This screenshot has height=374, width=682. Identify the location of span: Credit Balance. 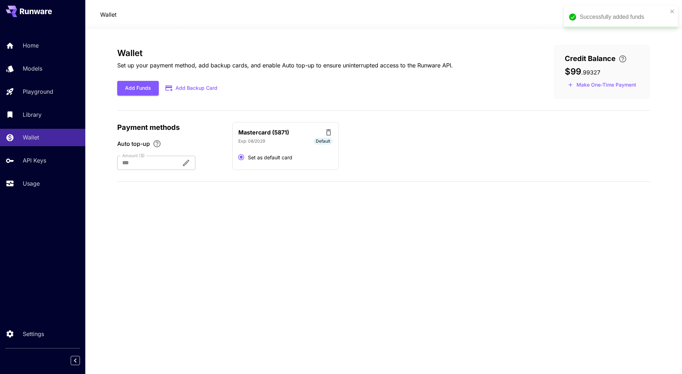
(590, 59).